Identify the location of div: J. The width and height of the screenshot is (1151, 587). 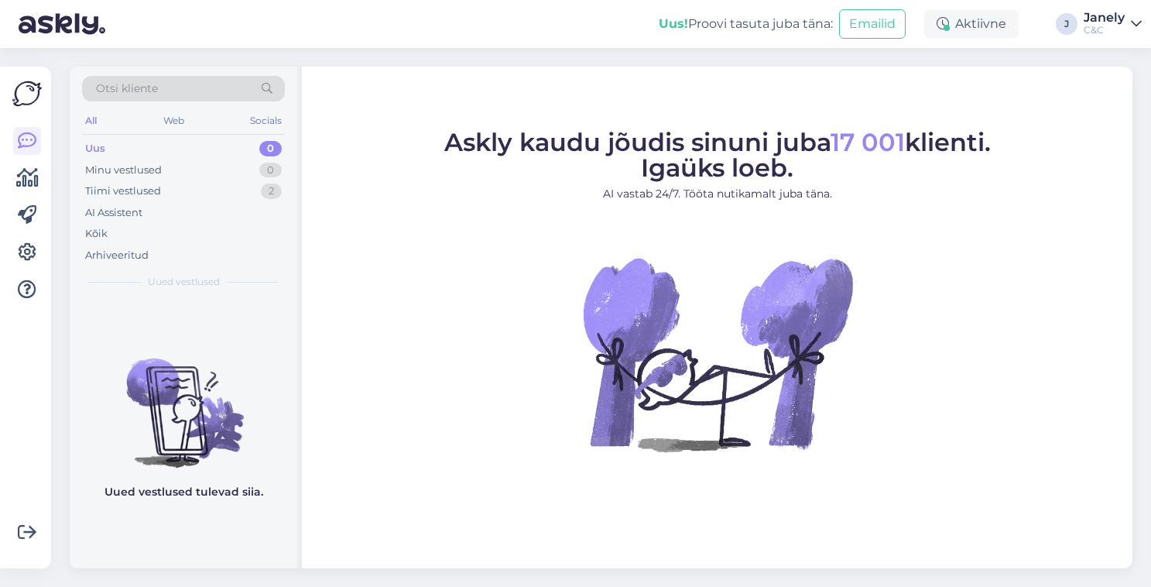
(1066, 24).